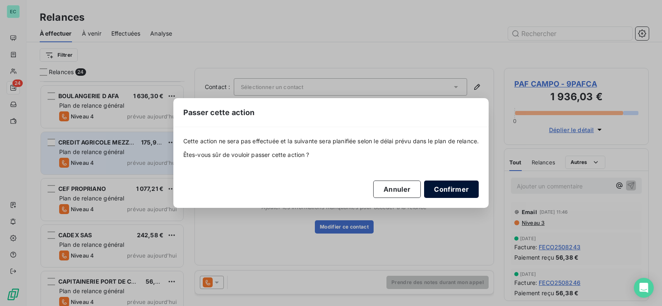 The height and width of the screenshot is (306, 662). I want to click on span: Passer cette action, so click(219, 112).